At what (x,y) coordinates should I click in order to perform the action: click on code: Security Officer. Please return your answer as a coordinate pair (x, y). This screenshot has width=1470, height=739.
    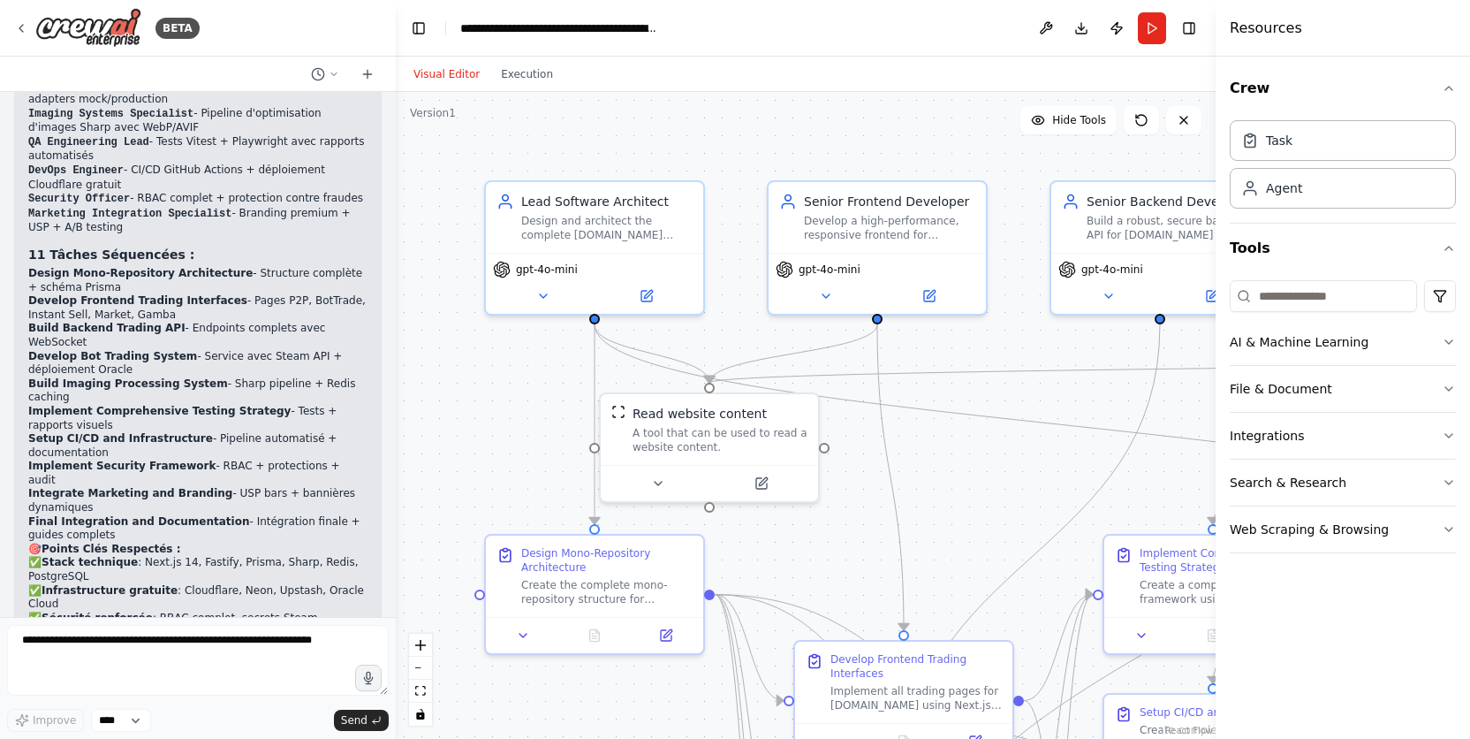
    Looking at the image, I should click on (79, 199).